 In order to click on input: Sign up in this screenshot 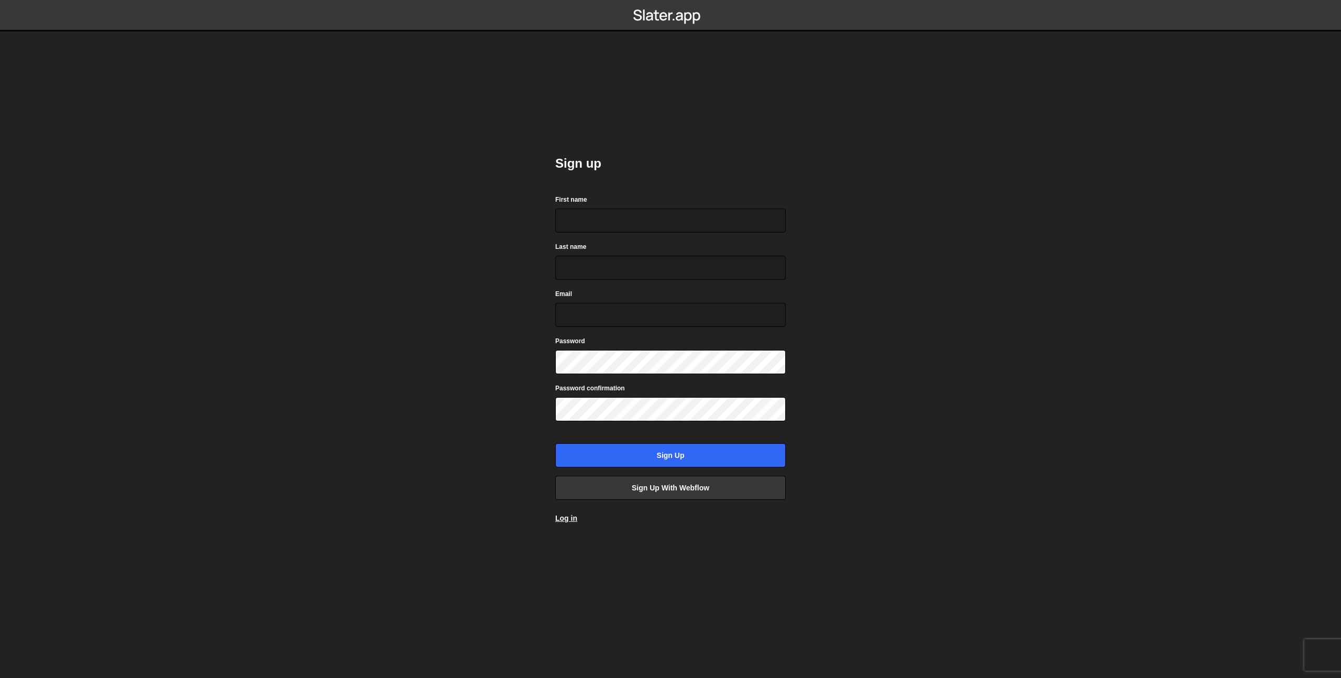, I will do `click(670, 455)`.